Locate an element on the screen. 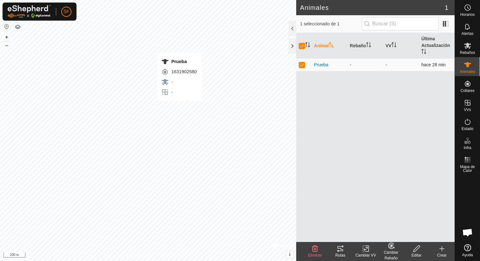  div: 1631902580 is located at coordinates (179, 72).